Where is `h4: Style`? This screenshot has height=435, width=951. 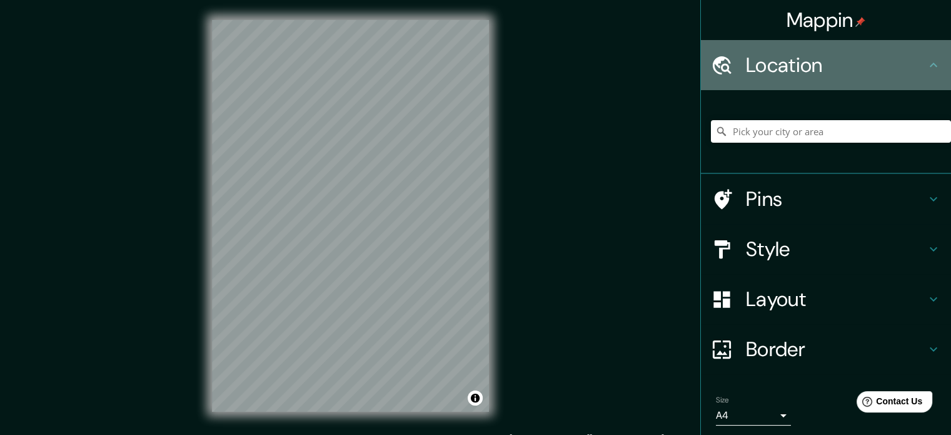
h4: Style is located at coordinates (836, 249).